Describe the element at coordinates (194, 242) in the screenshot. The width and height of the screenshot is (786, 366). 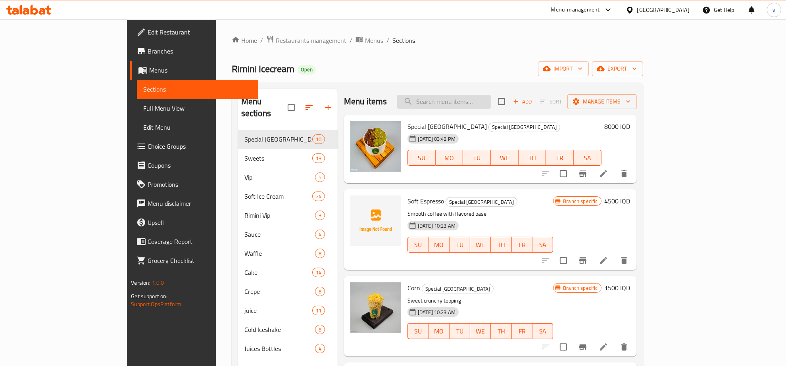
I see `a: Coverage Report` at that location.